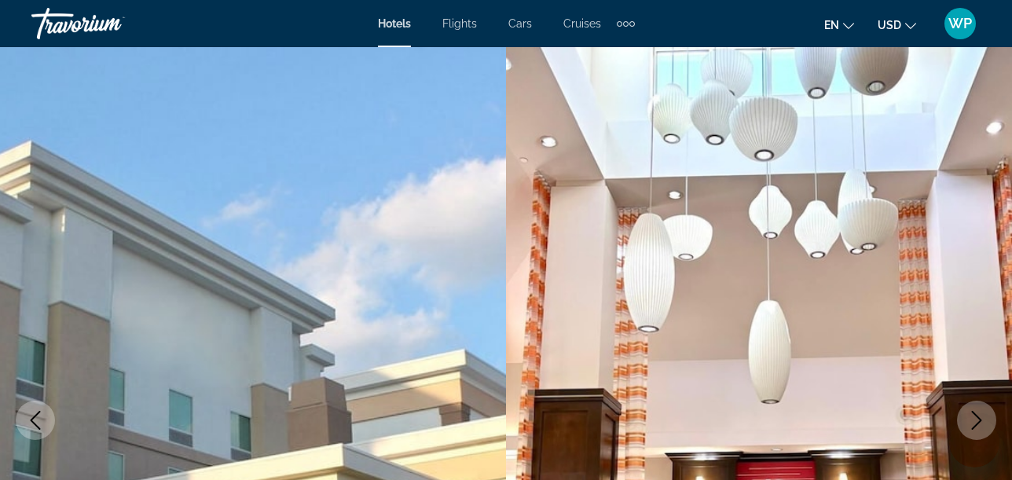 This screenshot has height=480, width=1012. What do you see at coordinates (582, 24) in the screenshot?
I see `a: Cruises` at bounding box center [582, 24].